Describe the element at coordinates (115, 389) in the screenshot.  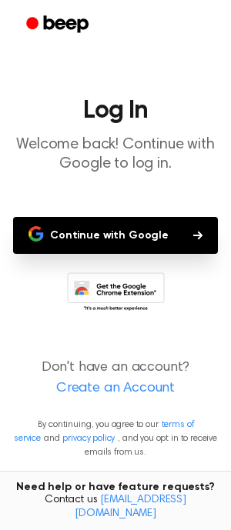
I see `a: Create an Account` at that location.